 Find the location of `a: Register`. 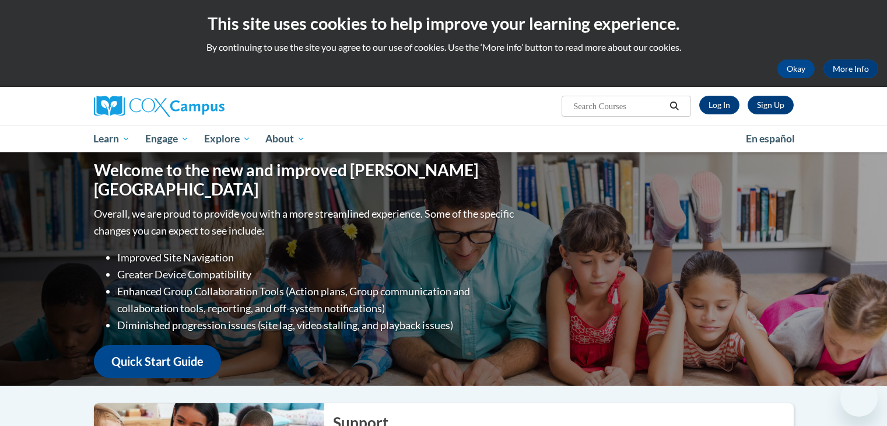

a: Register is located at coordinates (770, 105).